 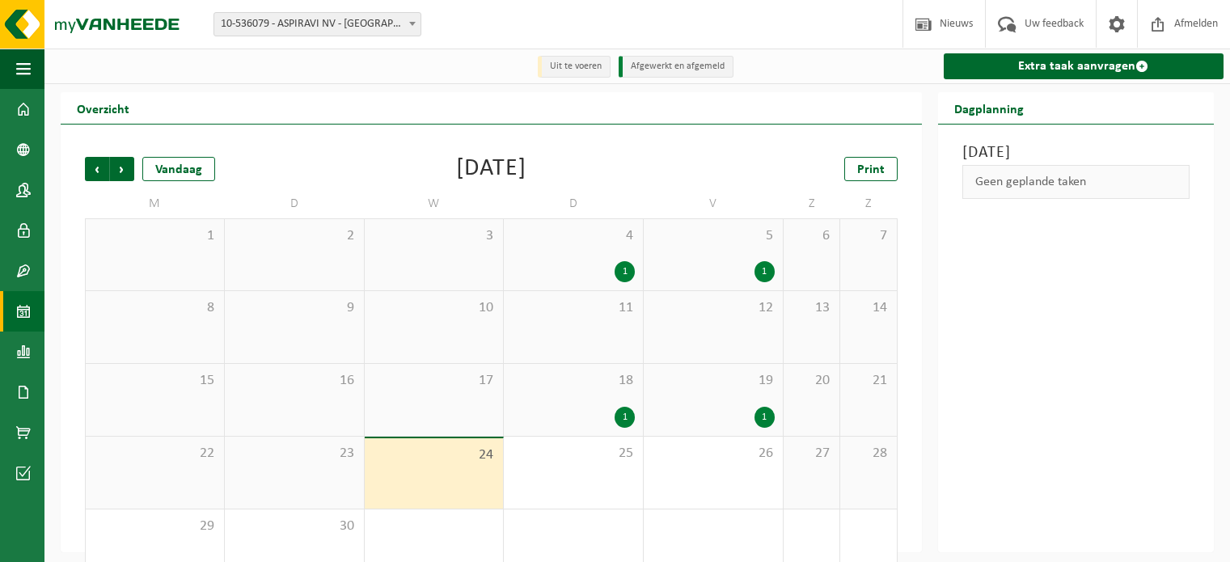 I want to click on span: 26, so click(x=713, y=454).